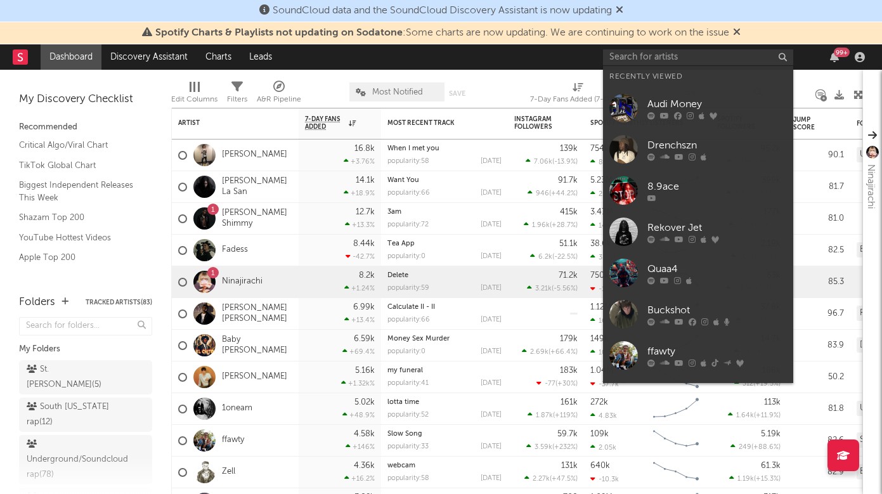 The image size is (882, 494). Describe the element at coordinates (358, 415) in the screenshot. I see `div: +48.9 %` at that location.